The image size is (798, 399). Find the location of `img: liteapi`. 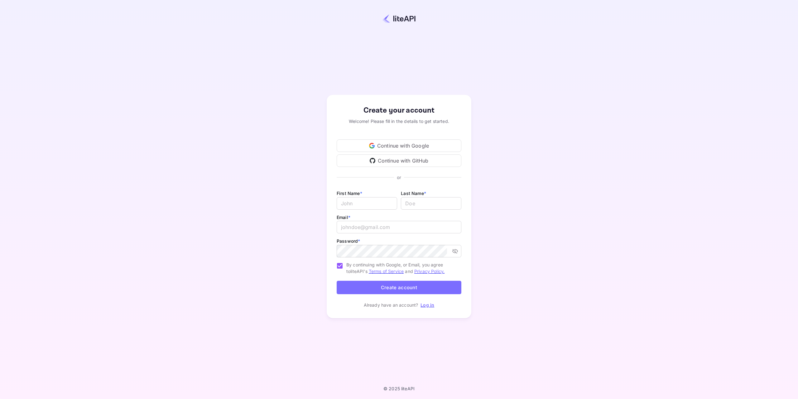

img: liteapi is located at coordinates (399, 18).